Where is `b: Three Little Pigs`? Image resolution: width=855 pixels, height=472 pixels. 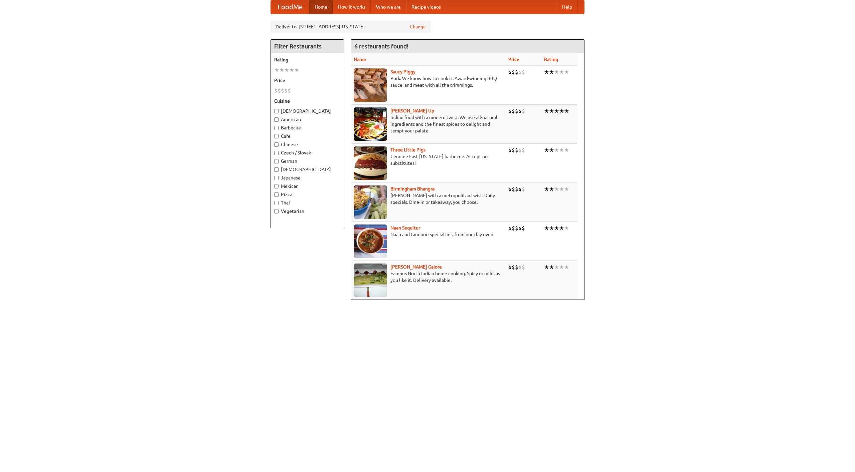 b: Three Little Pigs is located at coordinates (408, 150).